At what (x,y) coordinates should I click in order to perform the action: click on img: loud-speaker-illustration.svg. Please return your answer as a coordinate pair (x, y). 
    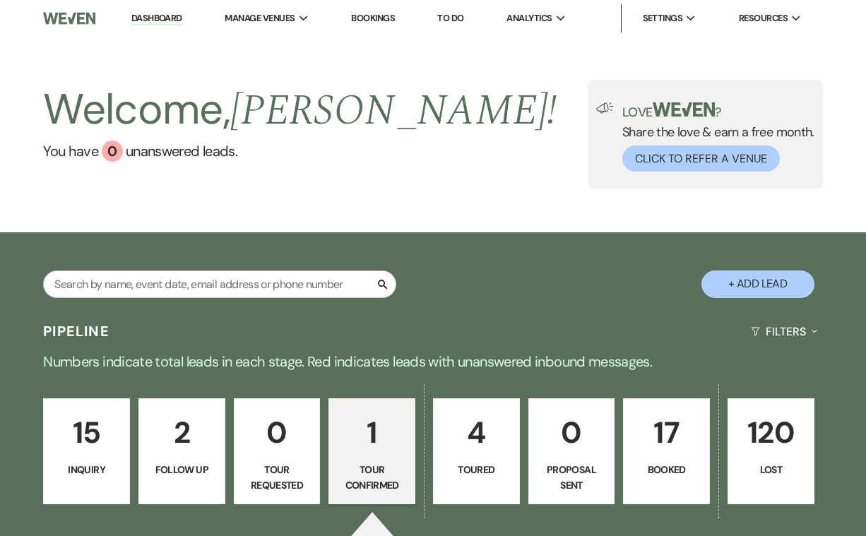
    Looking at the image, I should click on (605, 108).